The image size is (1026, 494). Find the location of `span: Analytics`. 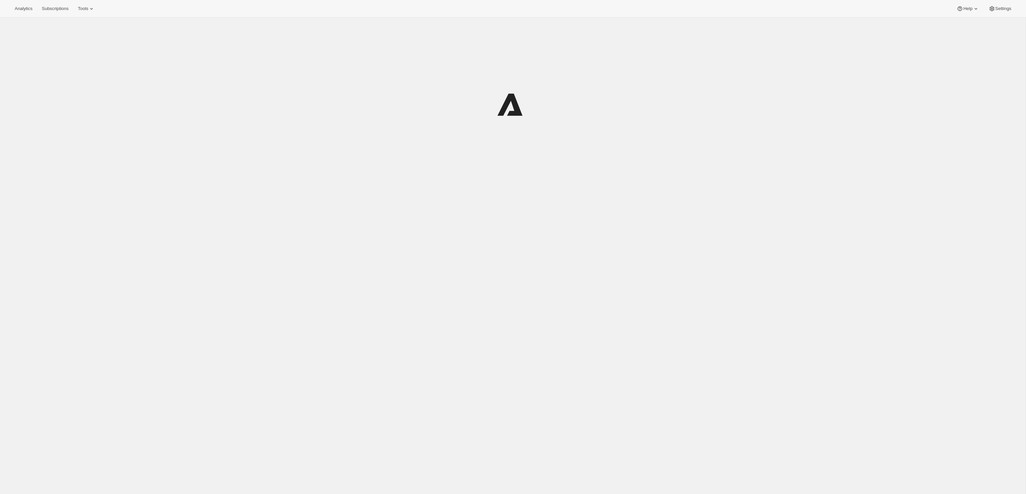

span: Analytics is located at coordinates (23, 9).